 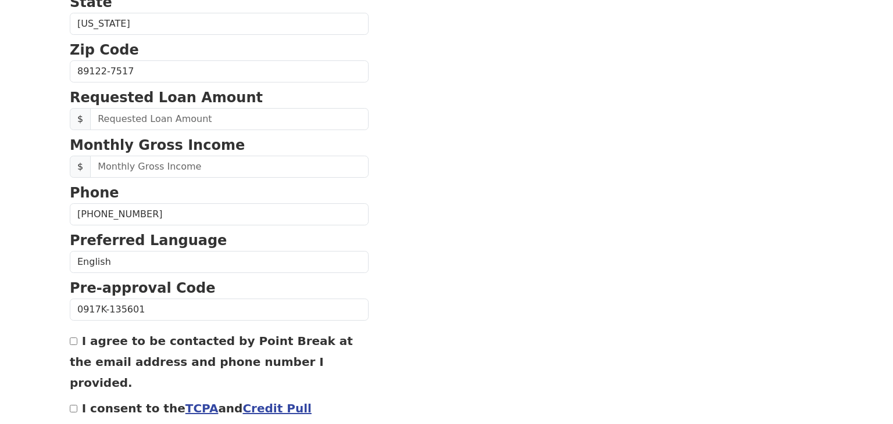 What do you see at coordinates (211, 362) in the screenshot?
I see `label: I agree to be contacted by Point Break at the email address and phone number I provided.` at bounding box center [211, 362].